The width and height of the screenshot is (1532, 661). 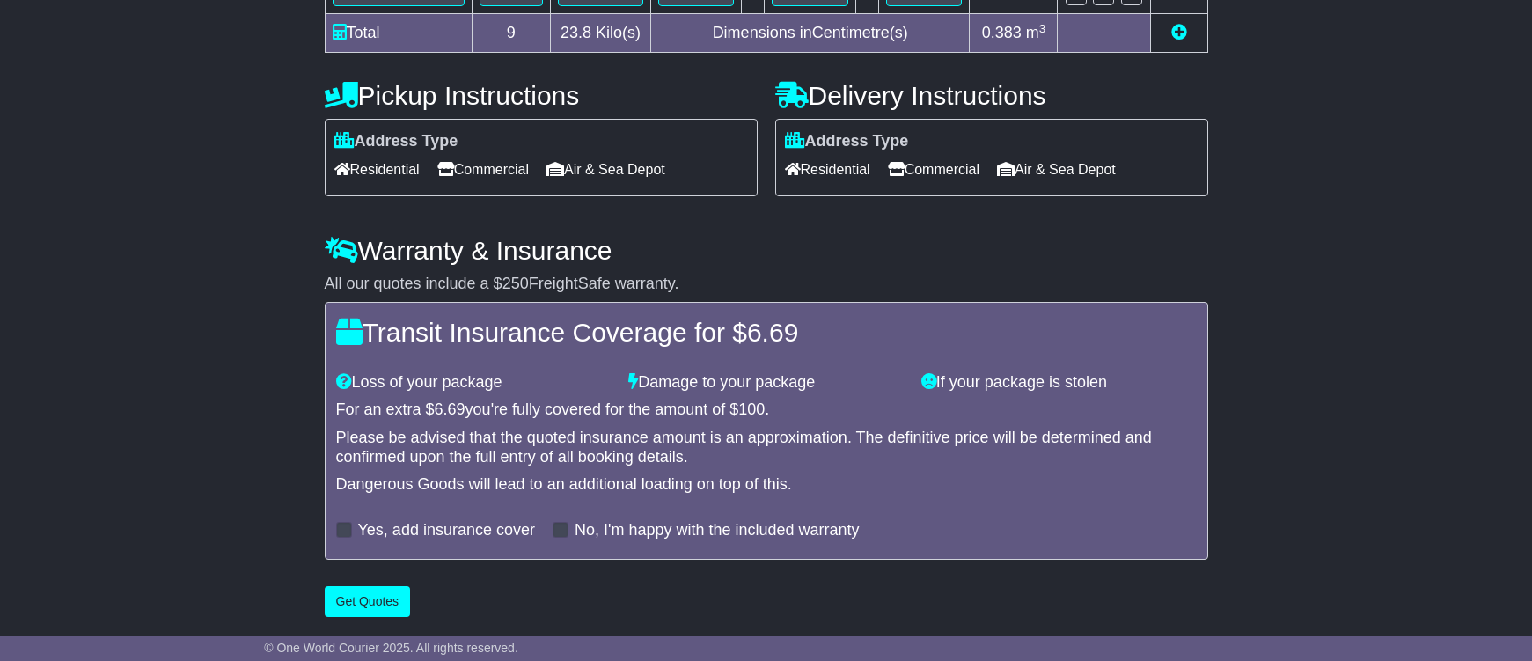 What do you see at coordinates (576, 33) in the screenshot?
I see `span: 23.8` at bounding box center [576, 33].